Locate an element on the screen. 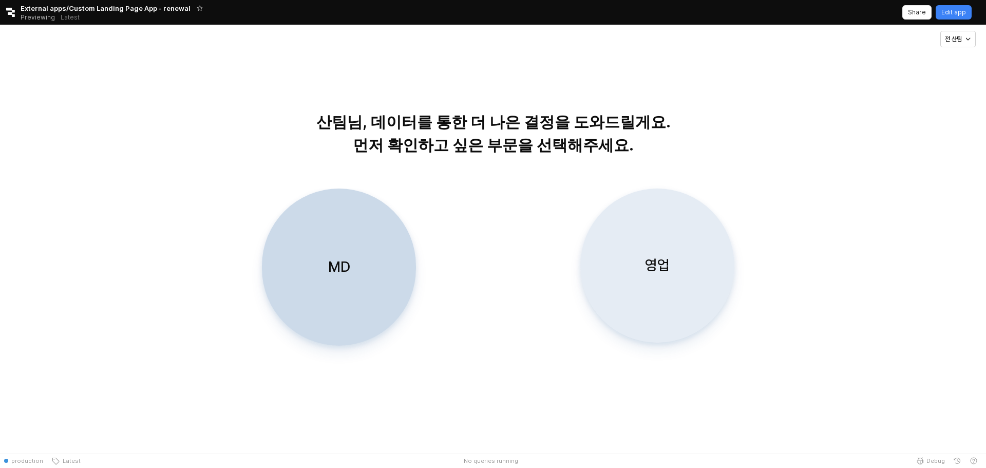  button: 전 산팀 is located at coordinates (958, 39).